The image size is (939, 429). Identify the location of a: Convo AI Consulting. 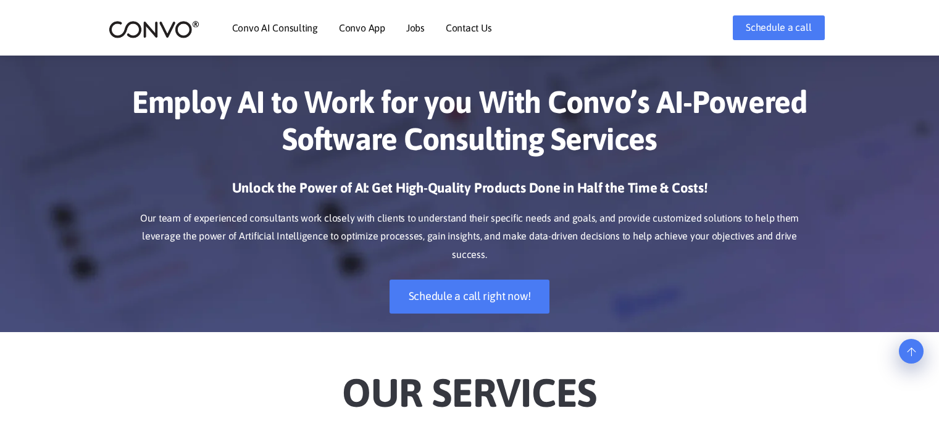
(275, 28).